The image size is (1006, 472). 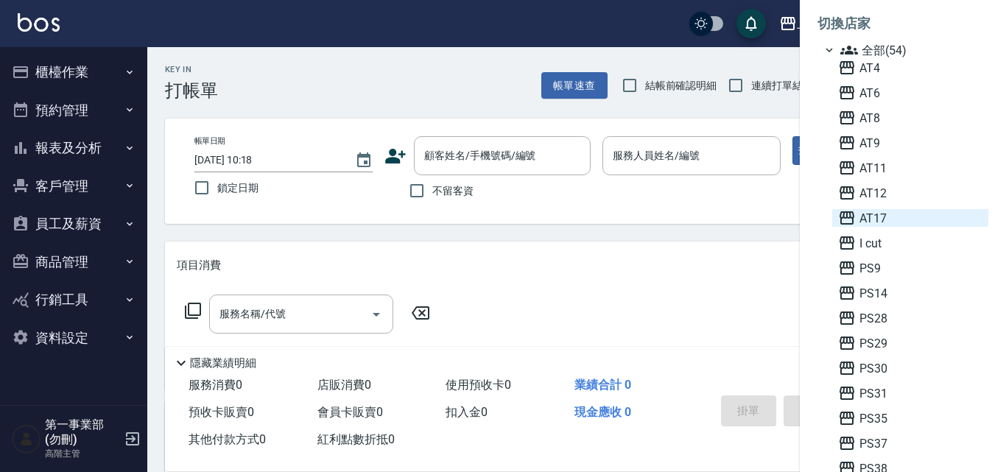 What do you see at coordinates (910, 293) in the screenshot?
I see `span: PS14` at bounding box center [910, 293].